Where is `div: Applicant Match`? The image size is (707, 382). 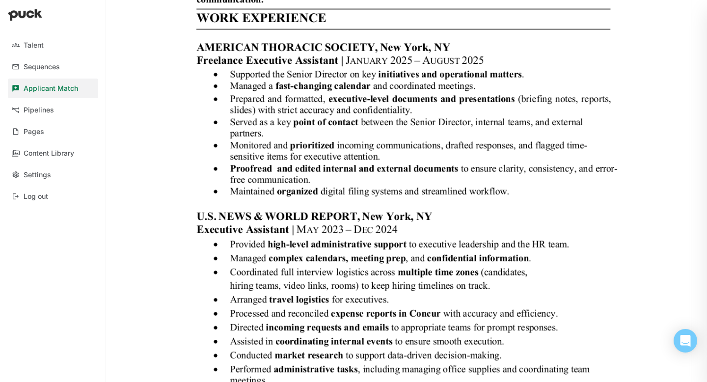 div: Applicant Match is located at coordinates (51, 88).